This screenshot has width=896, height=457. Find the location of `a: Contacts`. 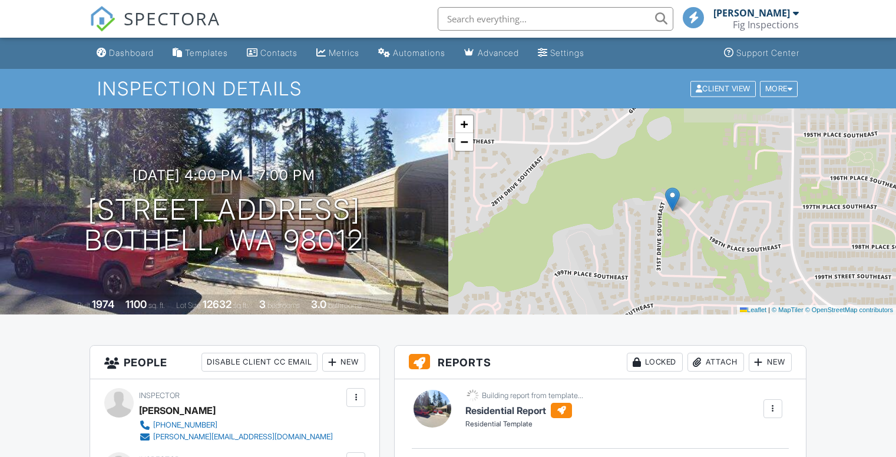

a: Contacts is located at coordinates (272, 53).